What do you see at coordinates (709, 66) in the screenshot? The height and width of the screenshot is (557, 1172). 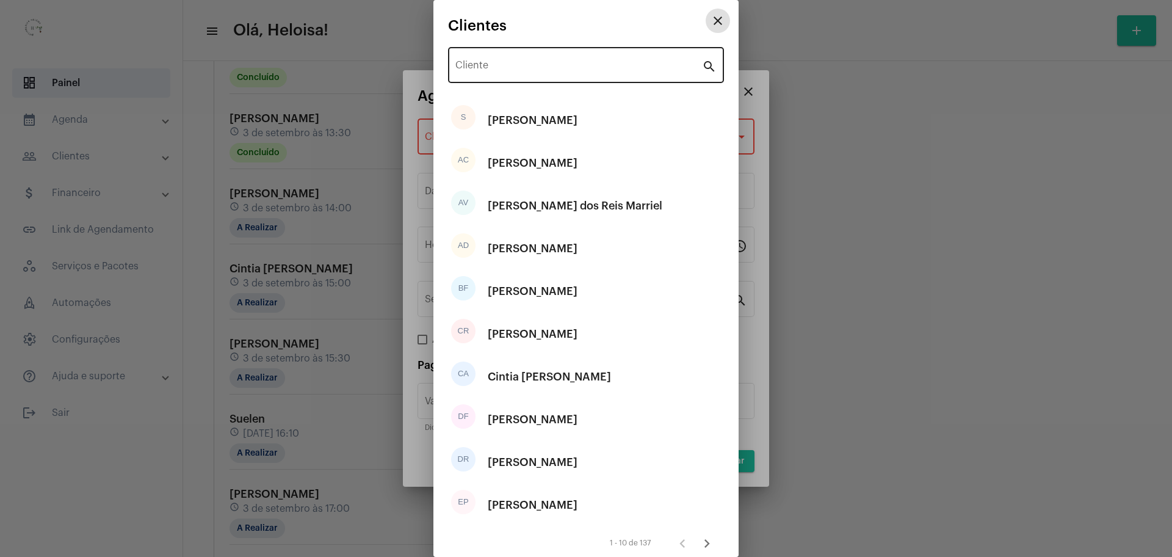 I see `mat-icon: search` at bounding box center [709, 66].